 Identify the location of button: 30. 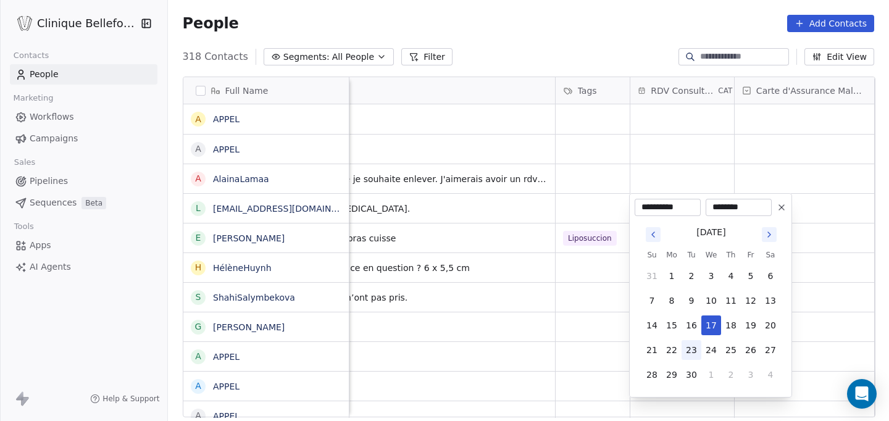
(692, 375).